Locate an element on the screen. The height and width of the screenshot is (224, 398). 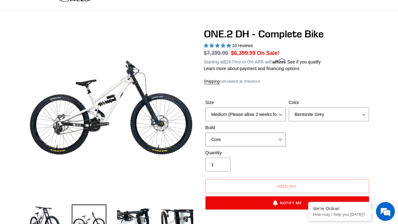
span: Affirm is located at coordinates (279, 61).